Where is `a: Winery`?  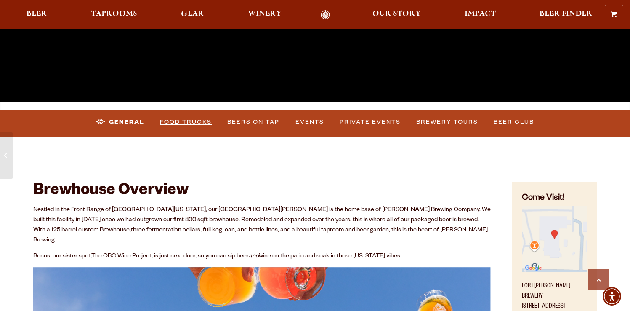
a: Winery is located at coordinates (265, 15).